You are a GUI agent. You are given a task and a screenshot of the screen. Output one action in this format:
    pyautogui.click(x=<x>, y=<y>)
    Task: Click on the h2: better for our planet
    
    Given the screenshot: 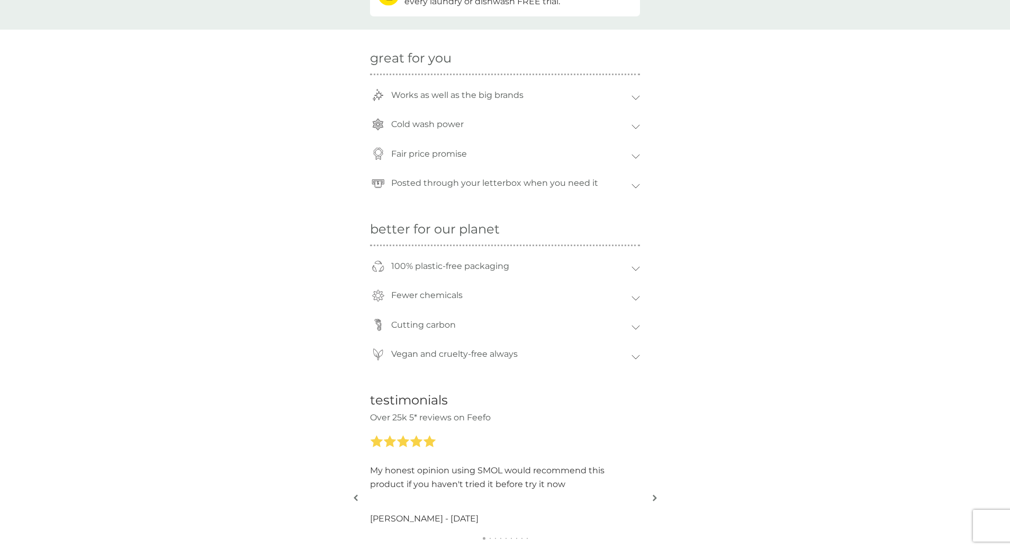 What is the action you would take?
    pyautogui.click(x=505, y=229)
    